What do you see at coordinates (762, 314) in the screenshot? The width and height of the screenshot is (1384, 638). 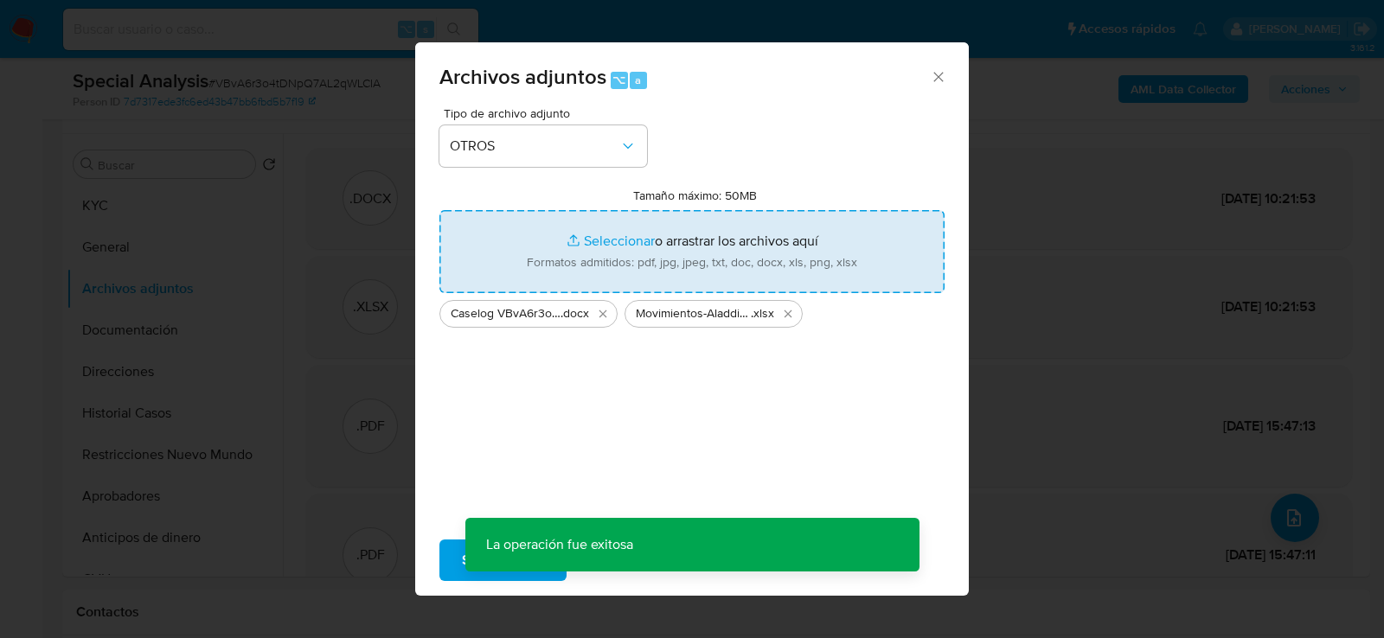 I see `span: .xlsx` at bounding box center [762, 314].